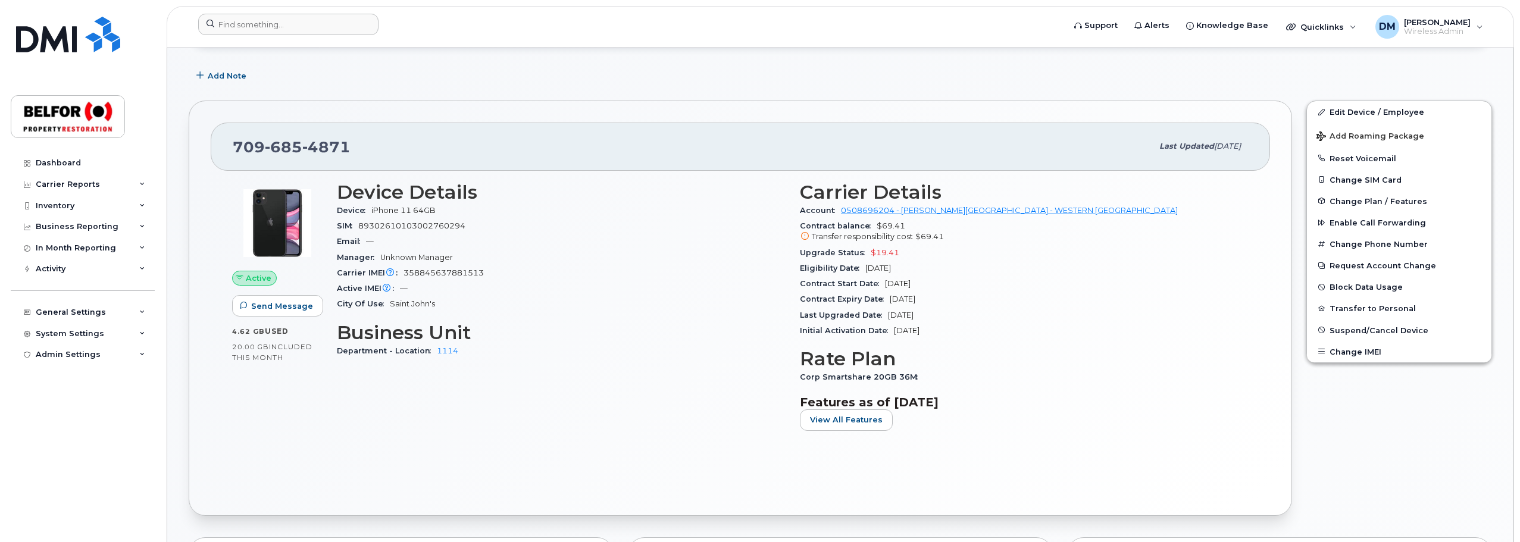  Describe the element at coordinates (277, 223) in the screenshot. I see `img: iPhone_11.jpg` at that location.